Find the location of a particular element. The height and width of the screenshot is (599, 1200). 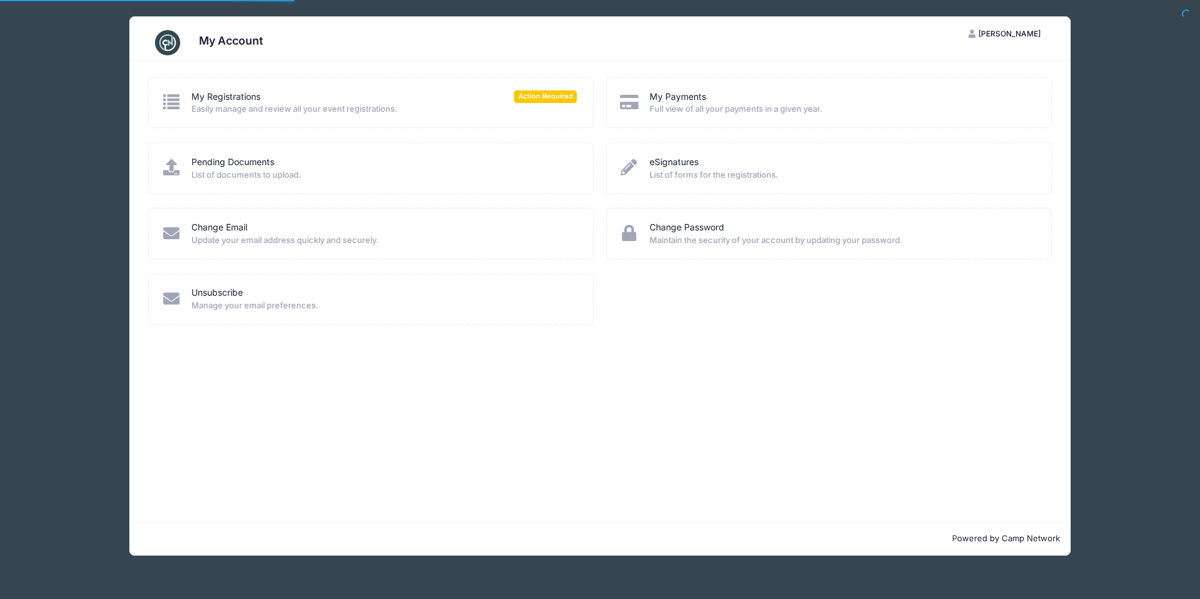

span: Manage your email preferences. is located at coordinates (384, 306).